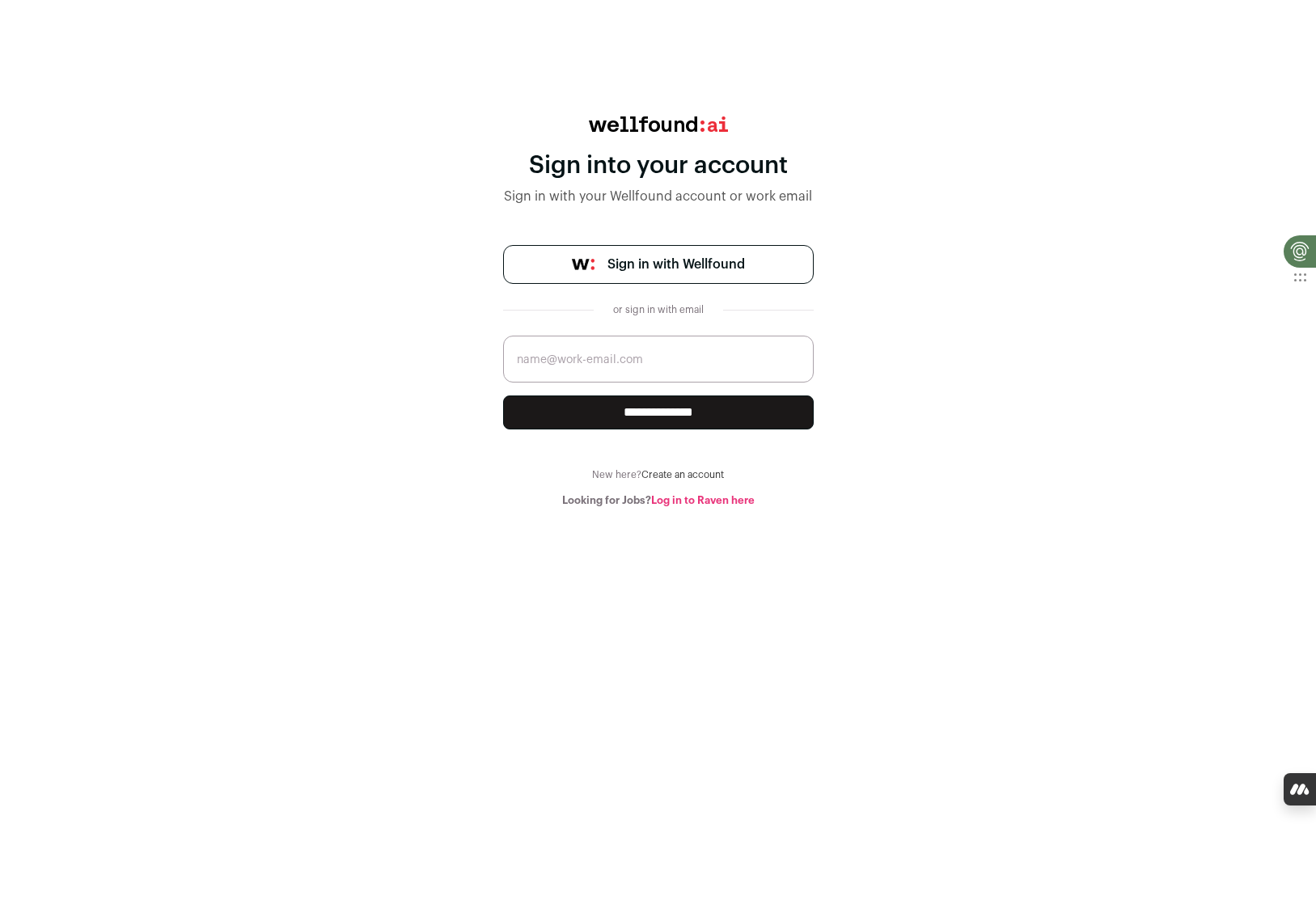 This screenshot has height=909, width=1316. Describe the element at coordinates (658, 197) in the screenshot. I see `div: Sign in with your Wellfound account or work email` at that location.